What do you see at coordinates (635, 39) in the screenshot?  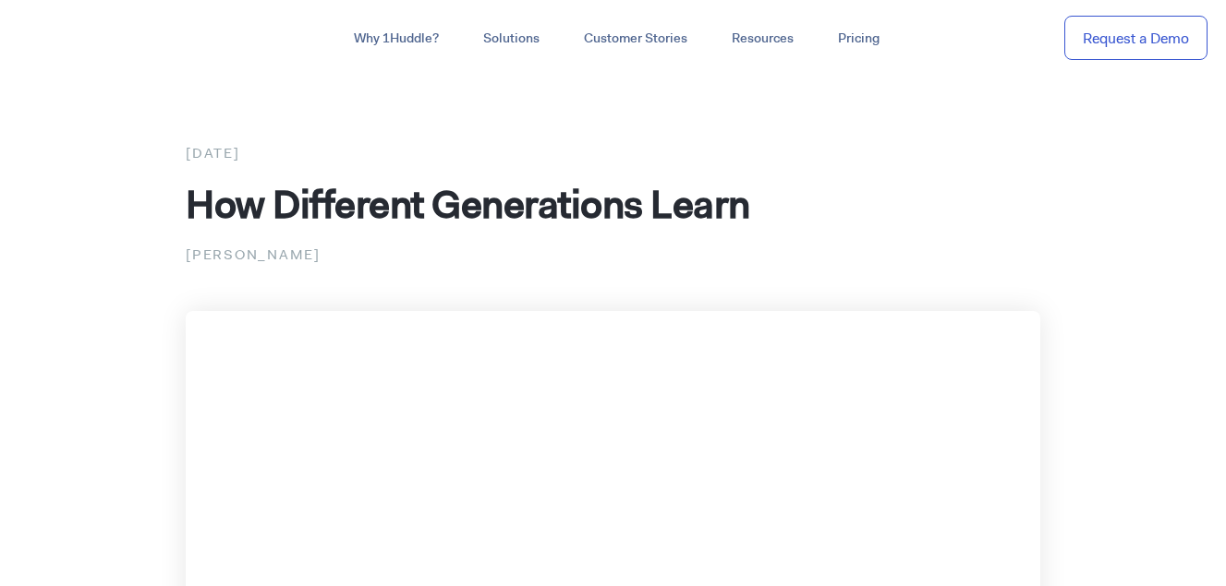 I see `a: Customer Stories` at bounding box center [635, 39].